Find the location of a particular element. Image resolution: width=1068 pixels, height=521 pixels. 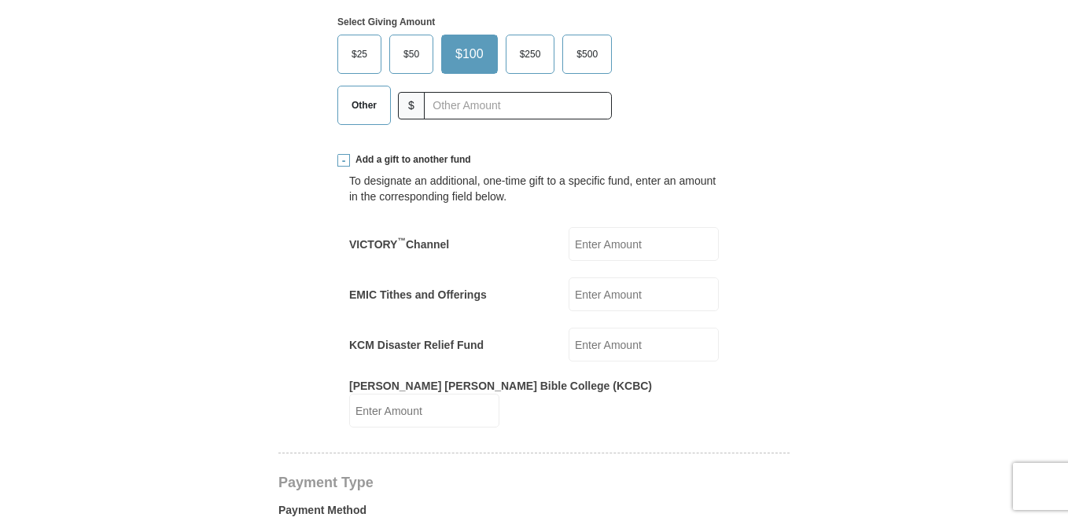

div: To designate an additional, one-time gift to a specific fund, enter an amount in the correspondin... is located at coordinates (534, 189).